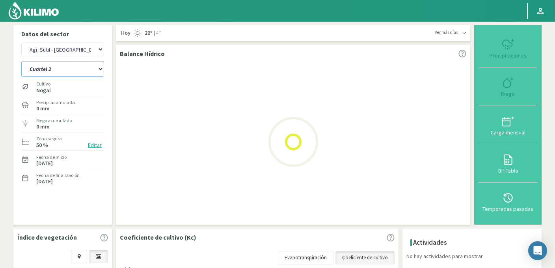 The height and width of the screenshot is (268, 555). What do you see at coordinates (49, 139) in the screenshot?
I see `label: Zona segura` at bounding box center [49, 139].